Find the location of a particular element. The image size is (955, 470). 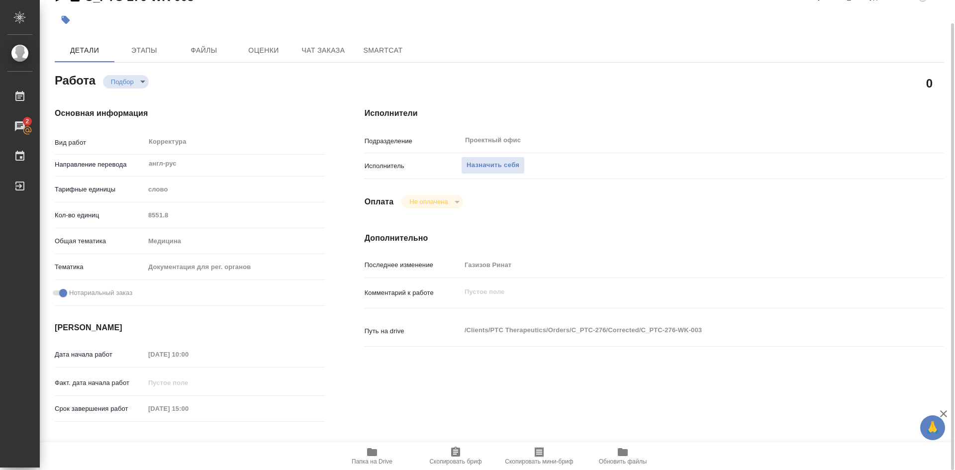

span: Нотариальный заказ is located at coordinates (101, 293).